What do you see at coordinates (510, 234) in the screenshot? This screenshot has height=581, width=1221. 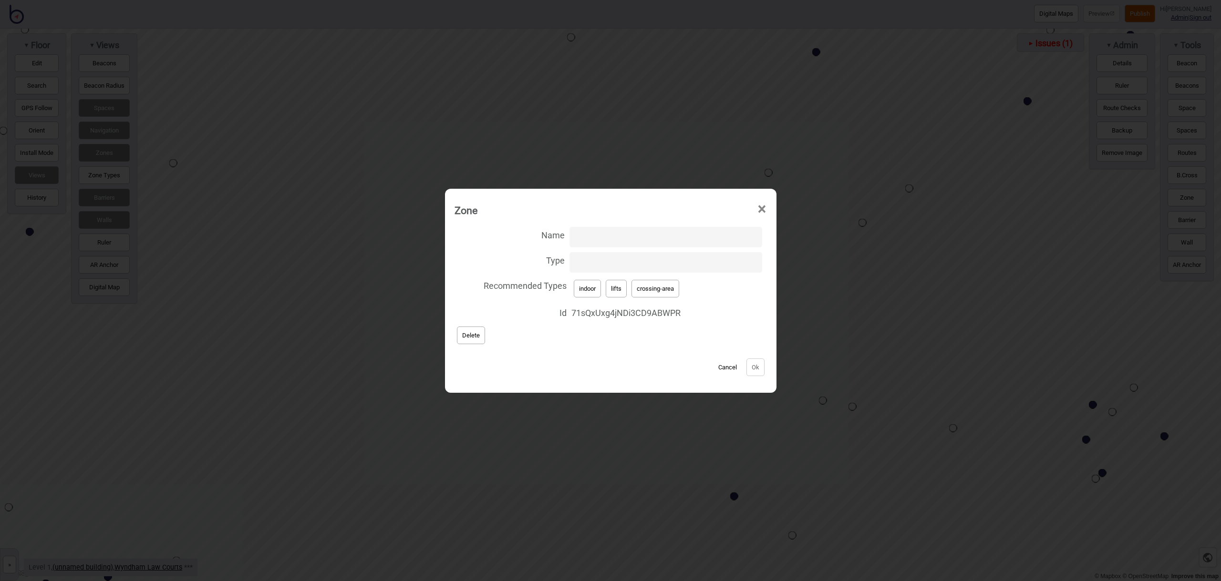 I see `span: Name` at bounding box center [510, 234].